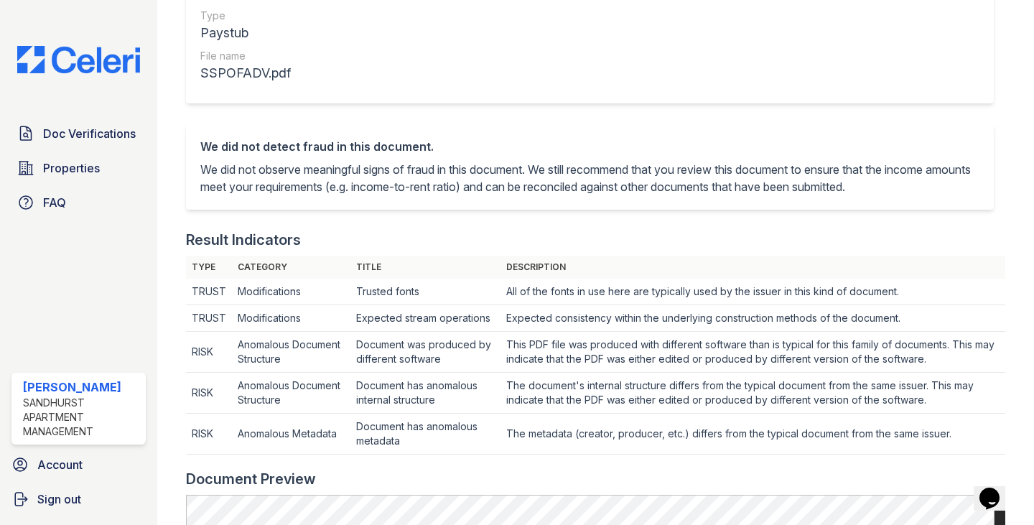 This screenshot has height=525, width=1034. I want to click on a: Properties, so click(78, 168).